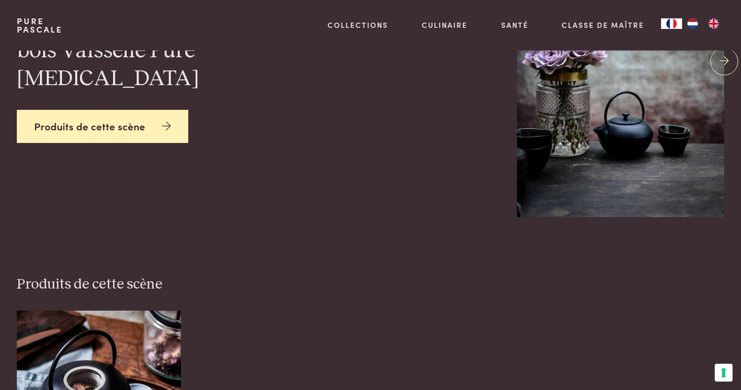 The height and width of the screenshot is (390, 741). I want to click on button: Vos préférences en matière de consentement pour les technologies de suivi, so click(724, 373).